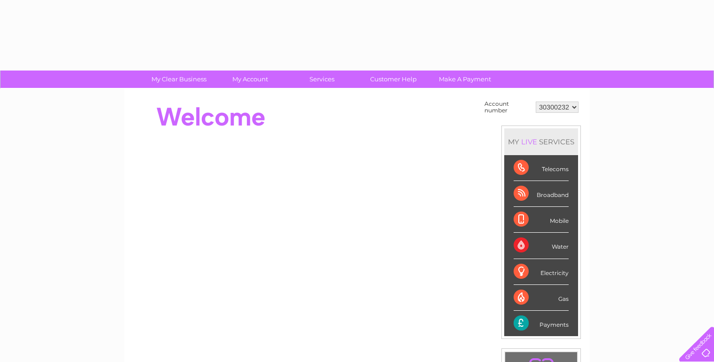 The height and width of the screenshot is (362, 714). What do you see at coordinates (393, 79) in the screenshot?
I see `a: Customer Help` at bounding box center [393, 79].